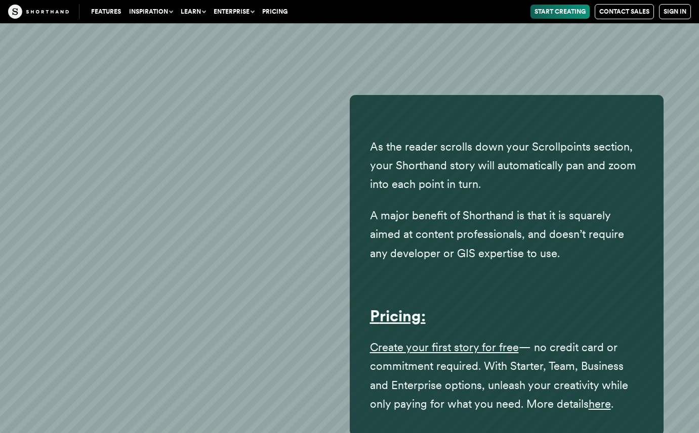 This screenshot has height=433, width=699. What do you see at coordinates (503, 165) in the screenshot?
I see `span: As the reader scrolls down your Scrollpoints section, your Shorthand story will automatically pan...` at bounding box center [503, 165].